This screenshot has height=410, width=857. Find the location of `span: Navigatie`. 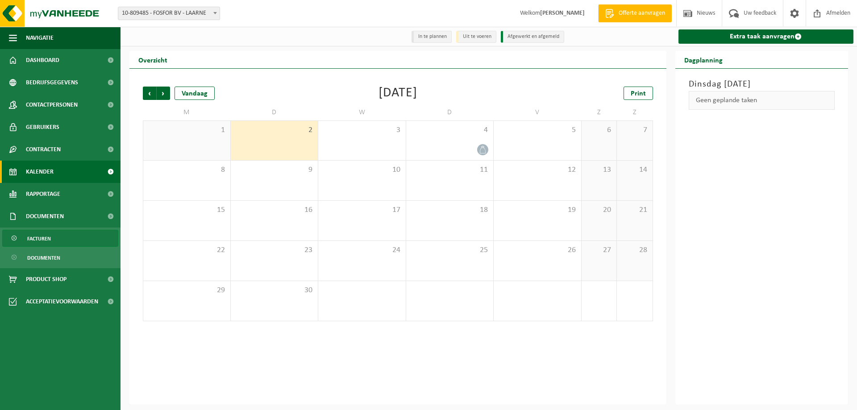

span: Navigatie is located at coordinates (40, 38).